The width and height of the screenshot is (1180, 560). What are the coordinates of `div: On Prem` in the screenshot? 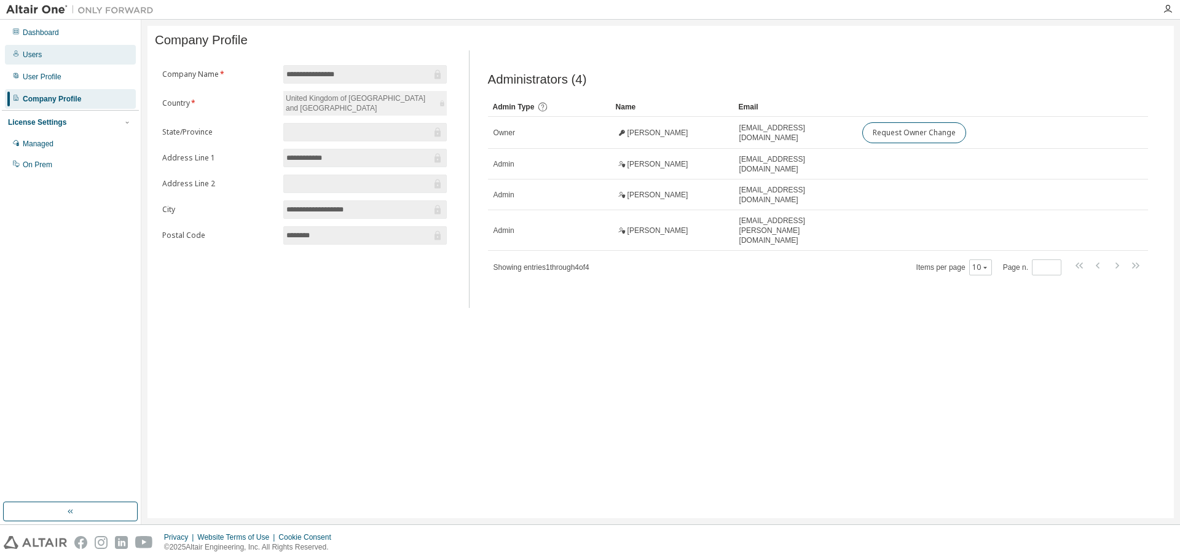 It's located at (37, 165).